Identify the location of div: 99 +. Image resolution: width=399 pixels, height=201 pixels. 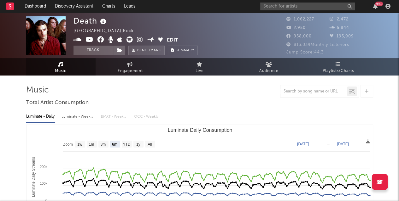
(379, 4).